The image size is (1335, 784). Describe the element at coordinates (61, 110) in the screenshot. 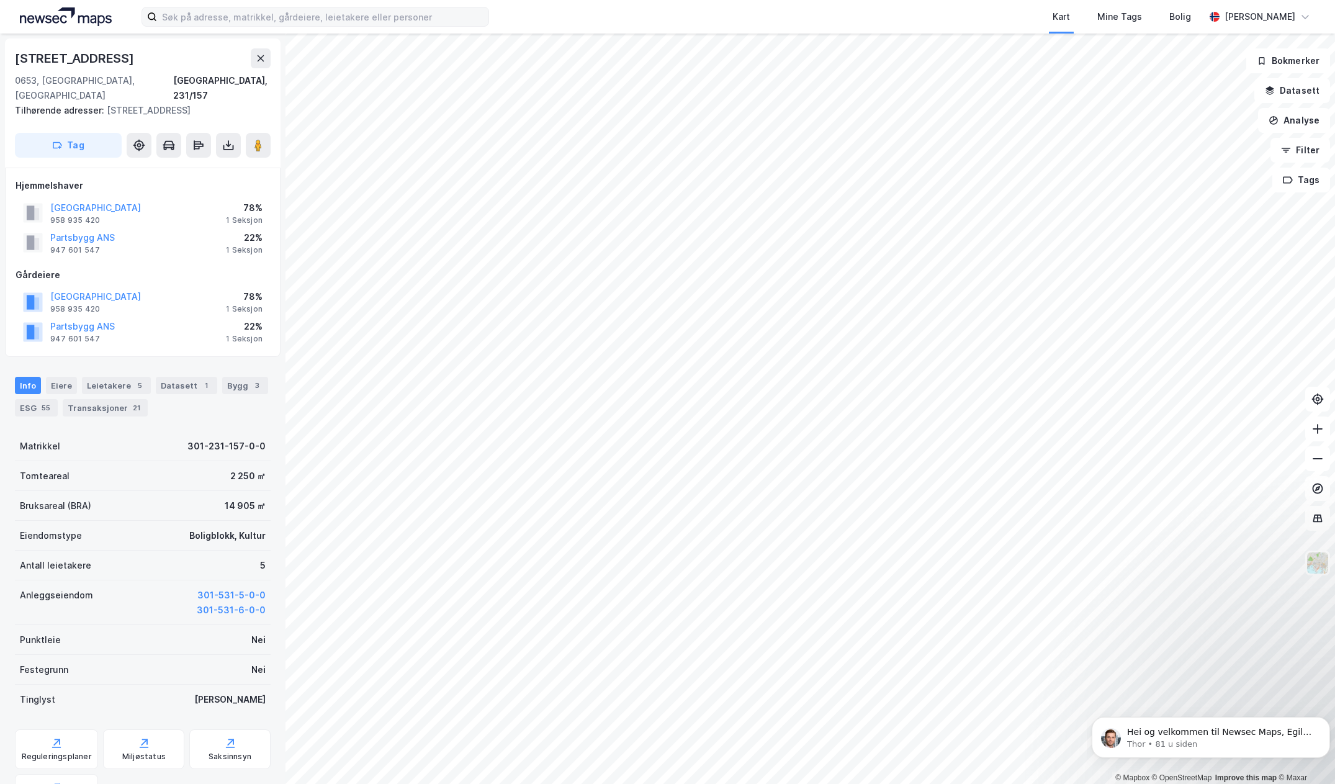

I see `span: Tilhørende adresser:` at that location.